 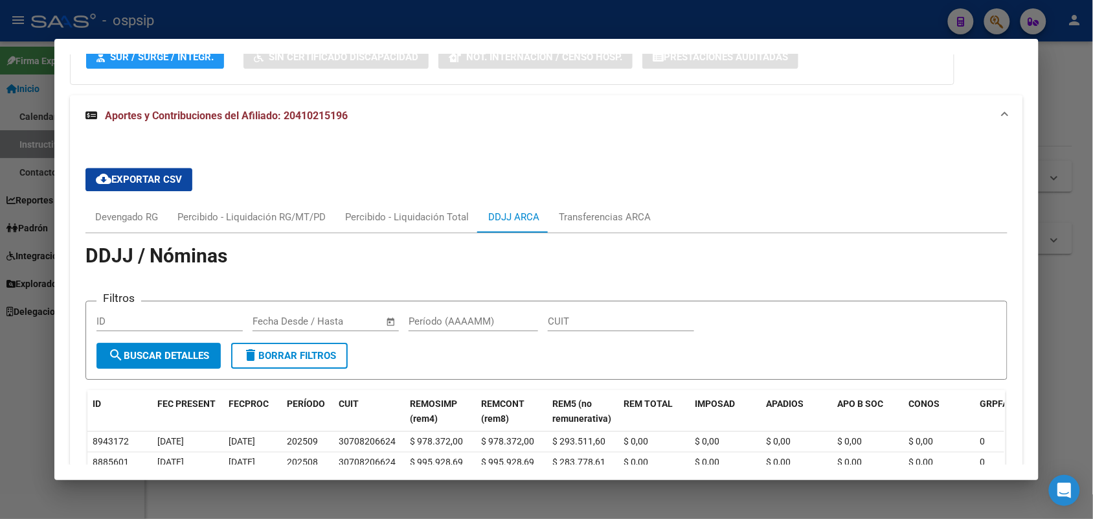 What do you see at coordinates (111, 462) in the screenshot?
I see `span: 8885601` at bounding box center [111, 462].